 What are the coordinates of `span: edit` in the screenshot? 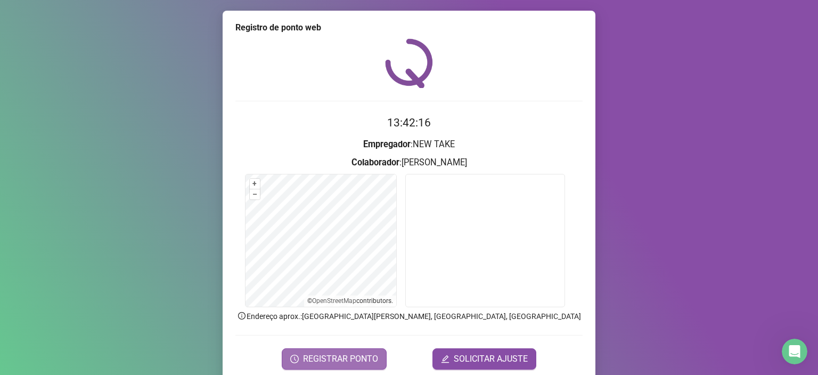 It's located at (445, 359).